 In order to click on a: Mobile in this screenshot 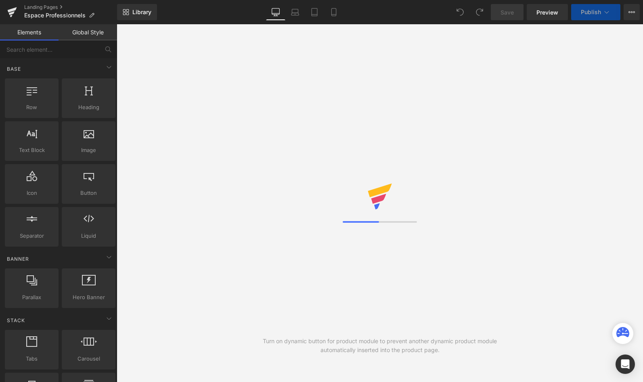, I will do `click(334, 12)`.